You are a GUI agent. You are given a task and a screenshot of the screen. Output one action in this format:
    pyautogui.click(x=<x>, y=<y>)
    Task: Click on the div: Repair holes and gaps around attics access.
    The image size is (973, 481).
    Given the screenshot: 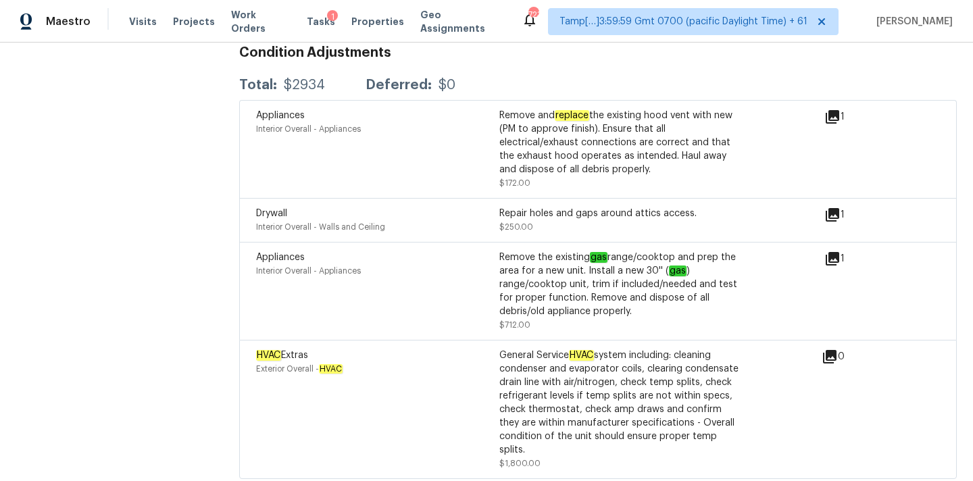 What is the action you would take?
    pyautogui.click(x=621, y=213)
    